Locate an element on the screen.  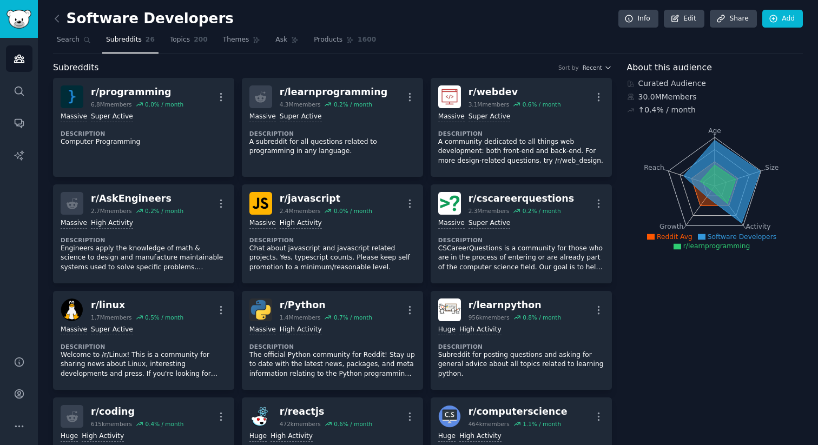
h2: Software Developers is located at coordinates (143, 19).